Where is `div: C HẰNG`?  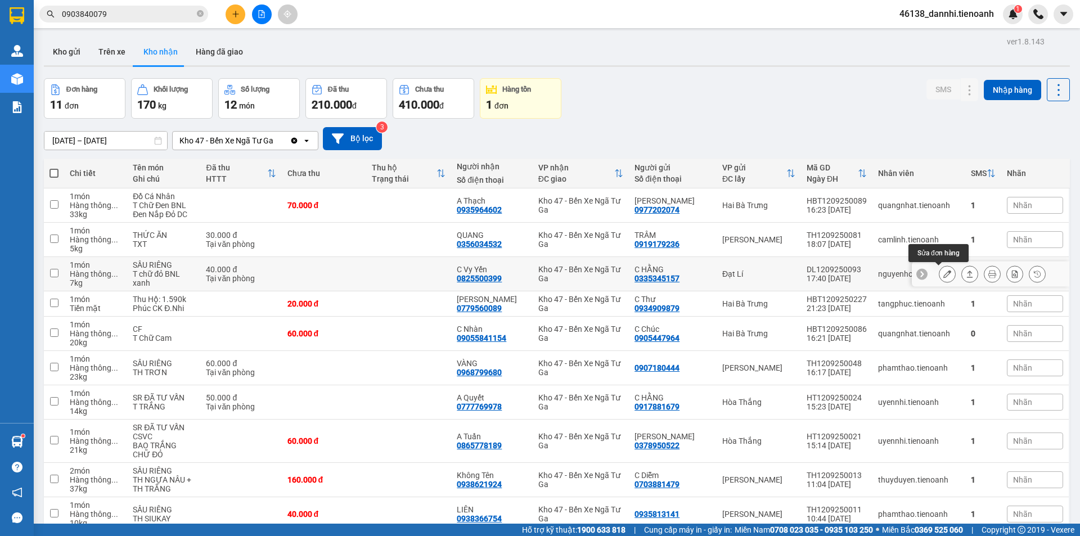
div: C HẰNG is located at coordinates (673, 398).